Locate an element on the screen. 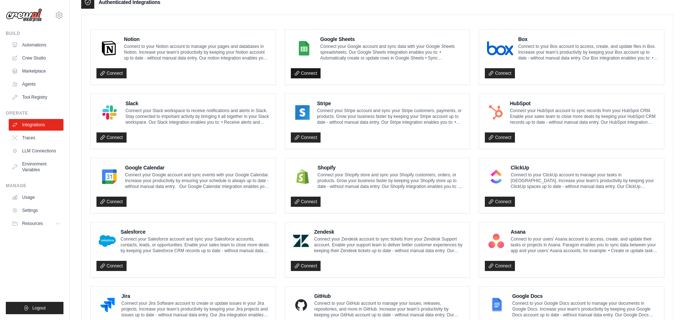 This screenshot has width=685, height=320. a: Marketplace is located at coordinates (36, 71).